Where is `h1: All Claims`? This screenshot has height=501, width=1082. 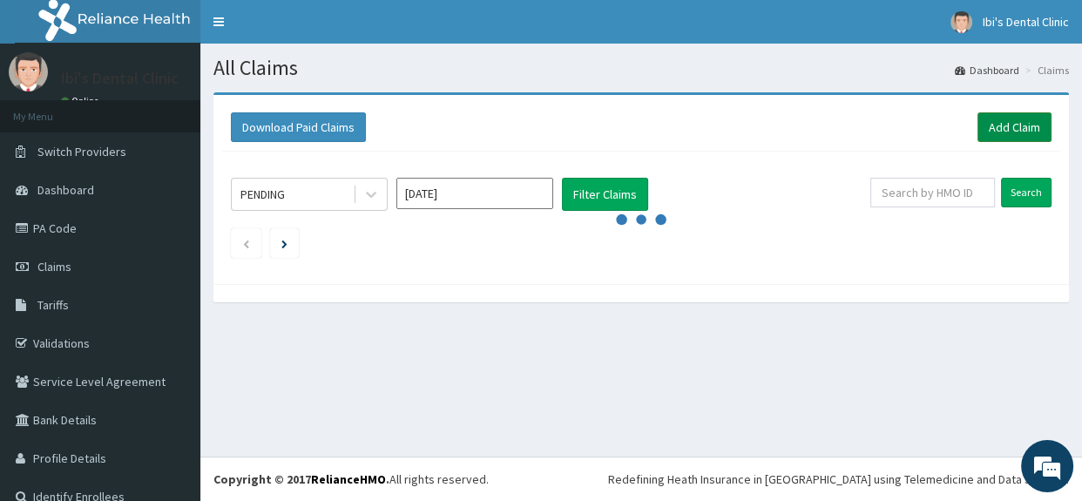
h1: All Claims is located at coordinates (641, 68).